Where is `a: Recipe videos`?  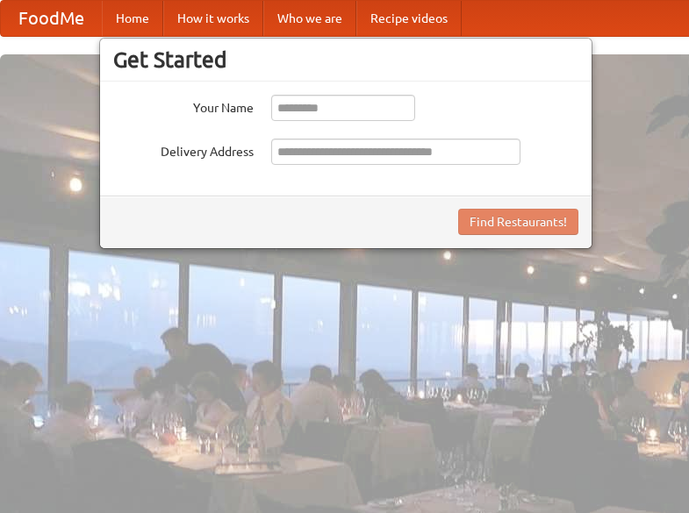
a: Recipe videos is located at coordinates (409, 18).